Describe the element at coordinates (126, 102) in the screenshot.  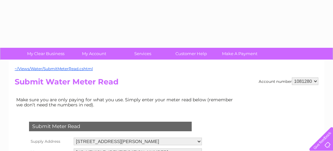
I see `td: Make sure you are only paying for what you use. Simply enter your meter read below (remember we d...` at that location.